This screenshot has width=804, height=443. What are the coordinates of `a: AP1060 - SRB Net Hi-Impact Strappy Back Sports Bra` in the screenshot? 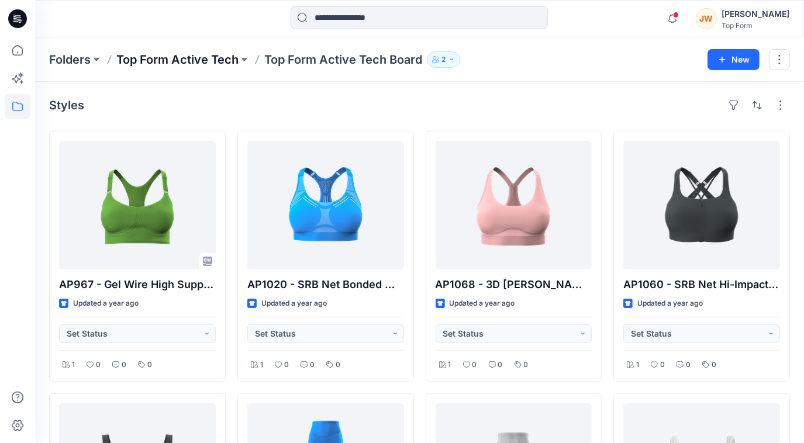 It's located at (701, 205).